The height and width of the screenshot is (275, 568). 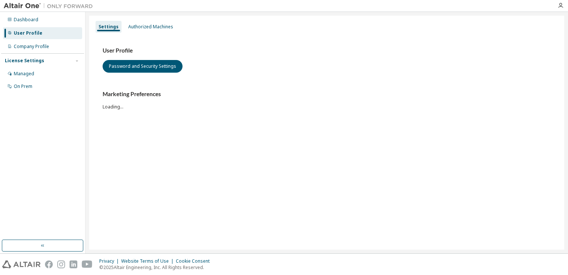 I want to click on div: User Profile, so click(x=28, y=33).